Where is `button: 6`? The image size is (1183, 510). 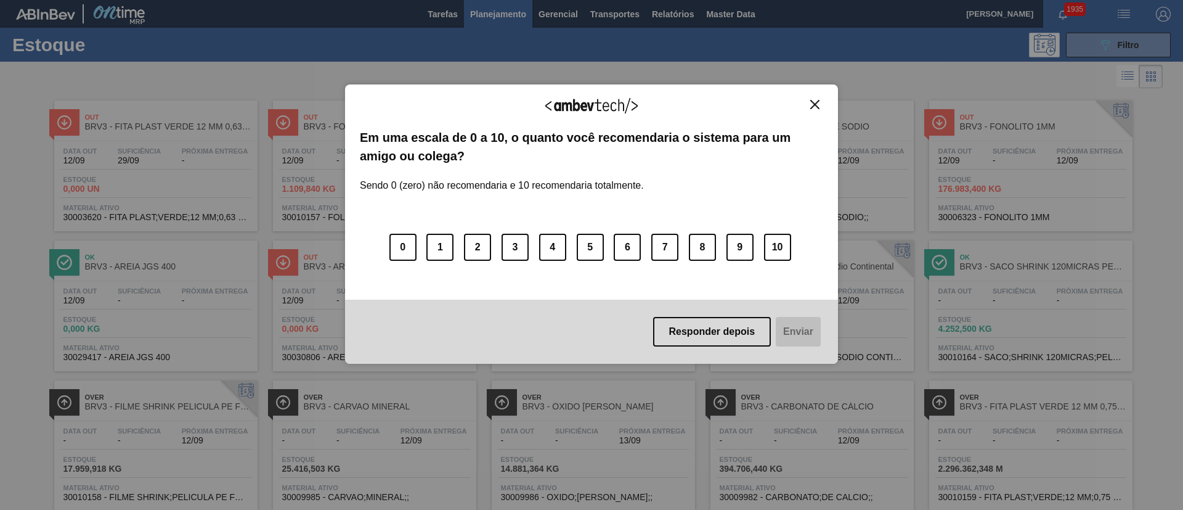
button: 6 is located at coordinates (627, 247).